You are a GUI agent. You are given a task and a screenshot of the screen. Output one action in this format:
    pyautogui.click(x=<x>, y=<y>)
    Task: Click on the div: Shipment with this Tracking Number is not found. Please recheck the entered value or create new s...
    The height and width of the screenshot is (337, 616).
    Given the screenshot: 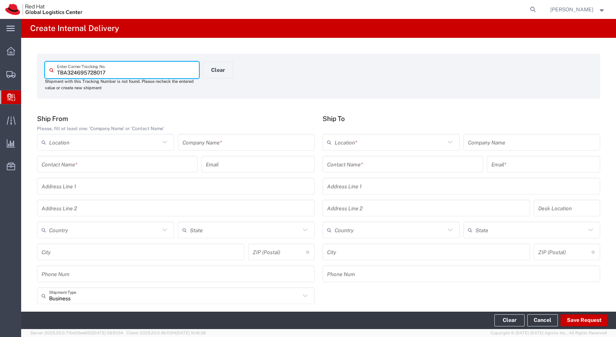 What is the action you would take?
    pyautogui.click(x=122, y=84)
    